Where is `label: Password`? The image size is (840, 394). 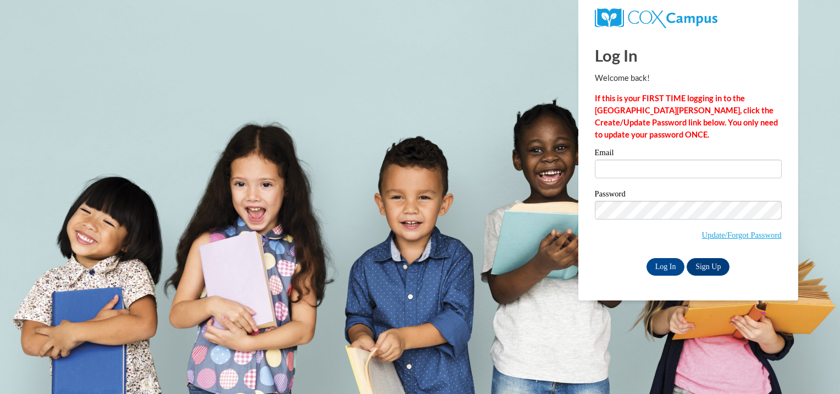 label: Password is located at coordinates (688, 195).